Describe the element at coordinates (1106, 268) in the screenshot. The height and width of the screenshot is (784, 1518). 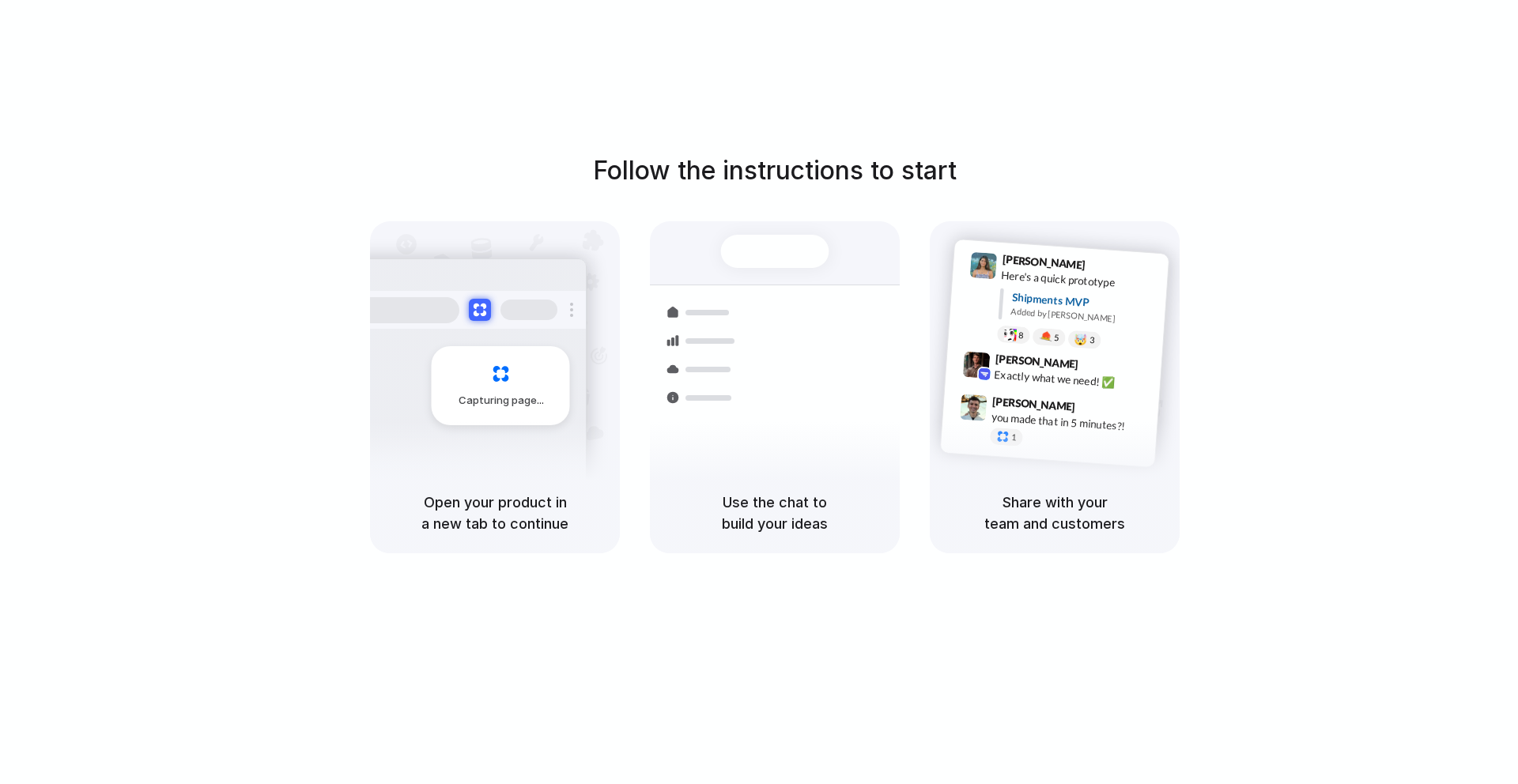
I see `span: 9:41 AM` at that location.